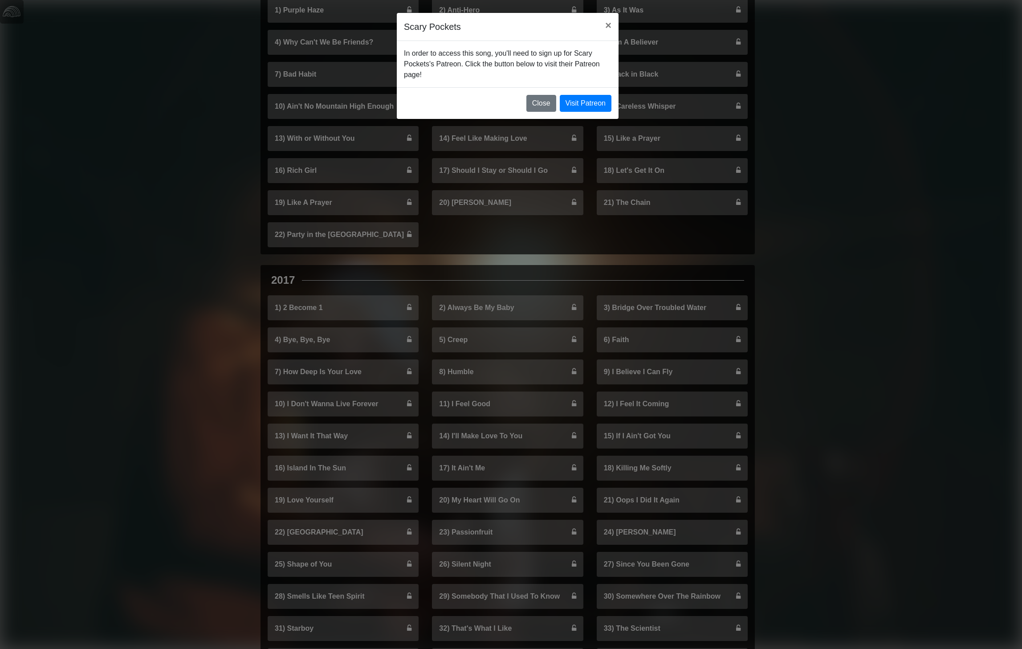 This screenshot has width=1022, height=649. What do you see at coordinates (507, 64) in the screenshot?
I see `div: In order to access this song, you'll need to sign up for Scary Pockets's Patreon. Click the butto...` at bounding box center [507, 64].